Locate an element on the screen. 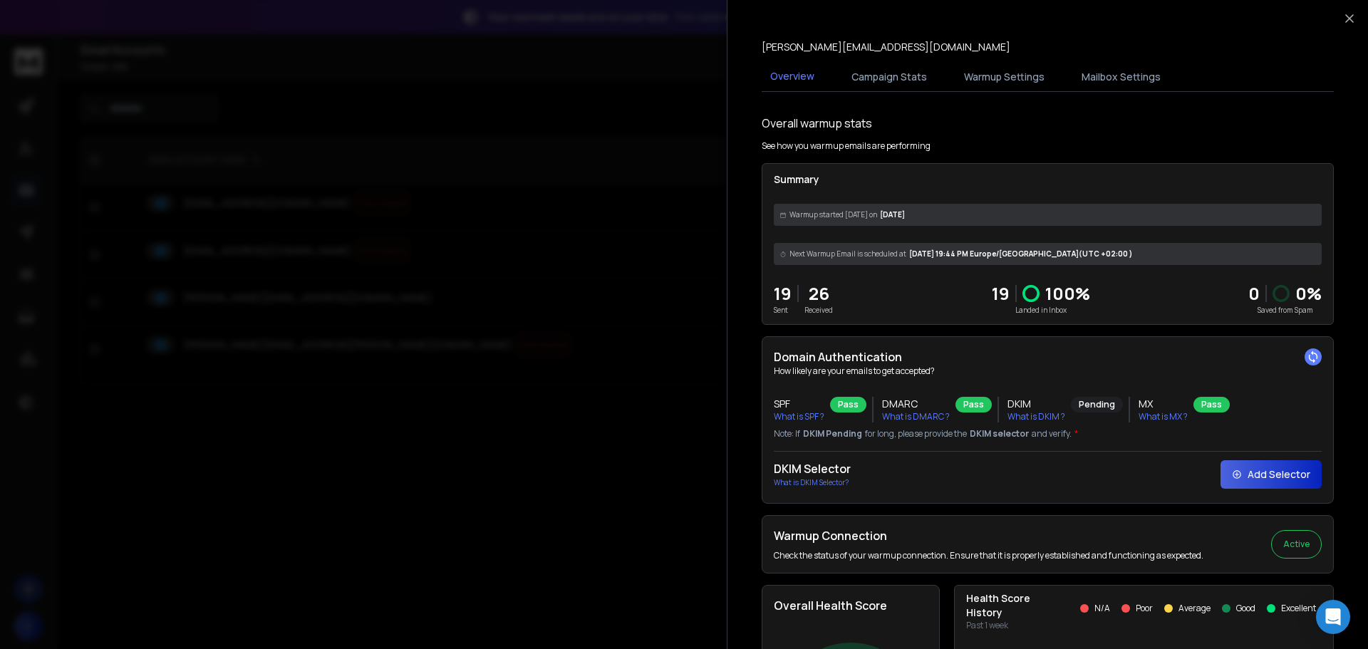 The width and height of the screenshot is (1368, 649). h3: DKIM is located at coordinates (1036, 404).